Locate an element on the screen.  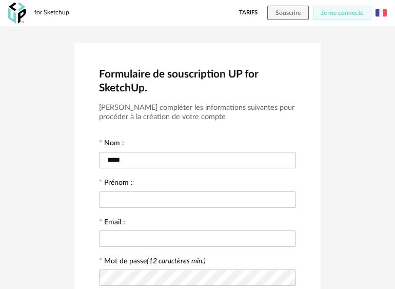
span: Je me connecte is located at coordinates (342, 13).